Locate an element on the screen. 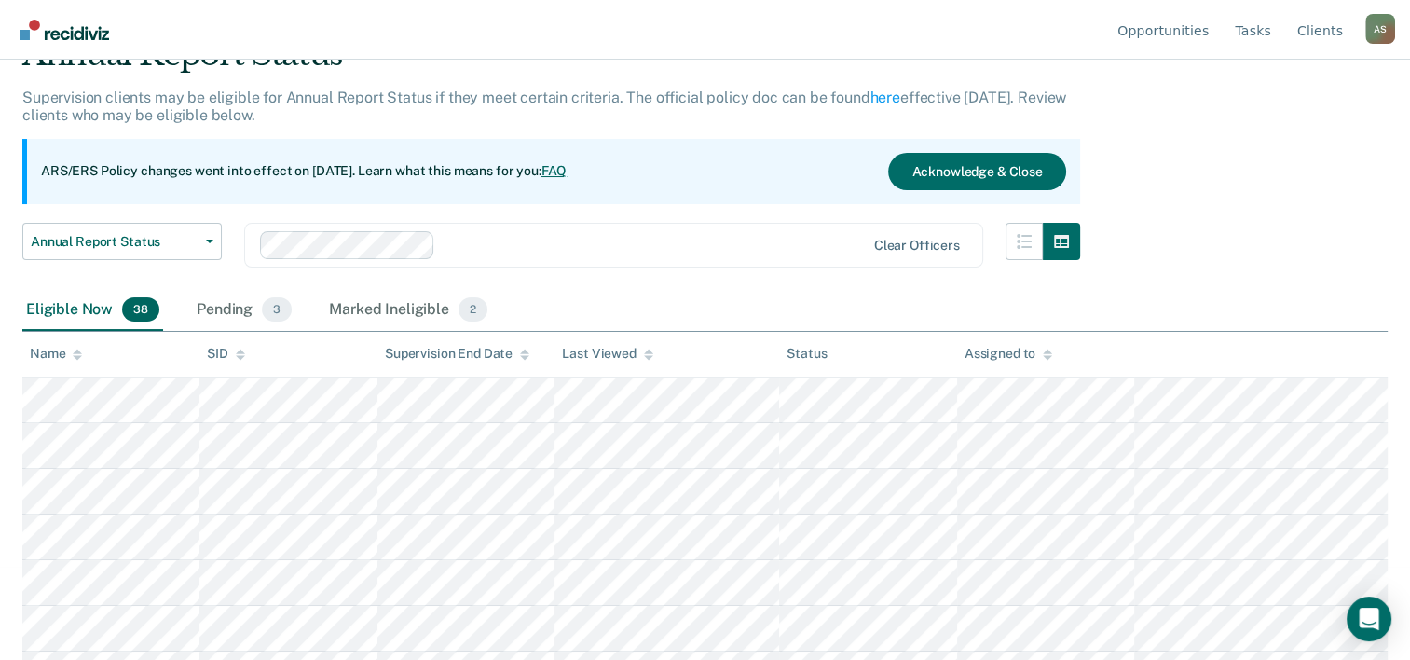  div: SID is located at coordinates (226, 353).